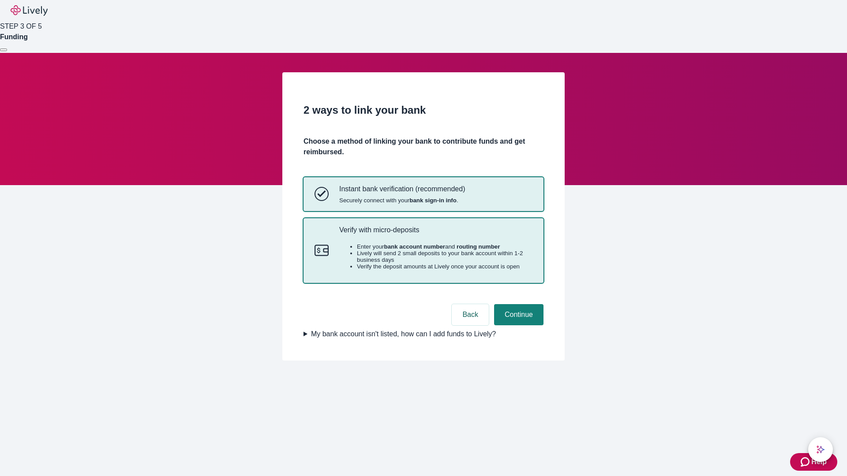 This screenshot has width=847, height=476. Describe the element at coordinates (436, 230) in the screenshot. I see `p: Verify with micro-deposits` at that location.